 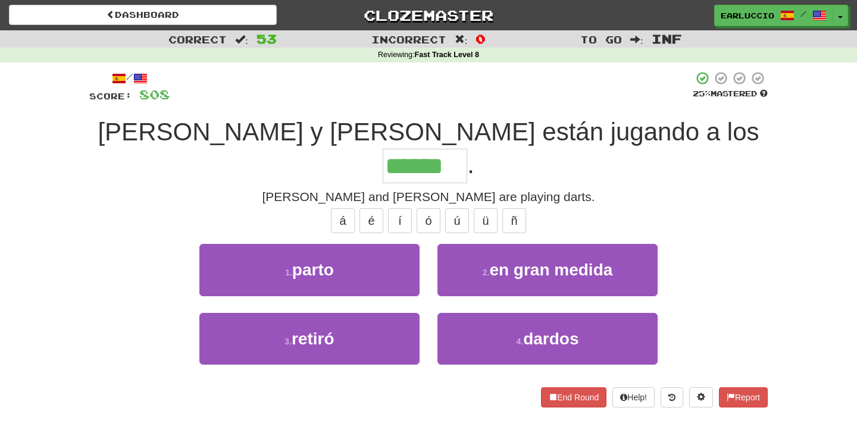 I want to click on span: dardos, so click(x=551, y=339).